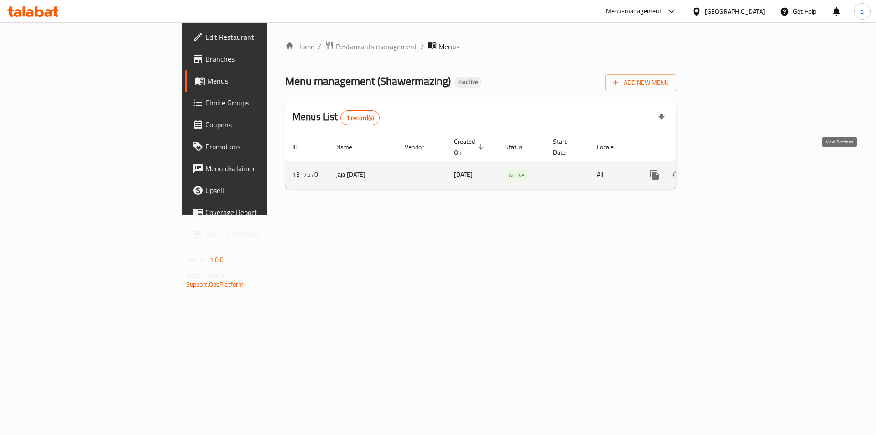 The image size is (876, 435). What do you see at coordinates (263, 103) in the screenshot?
I see `span: Choice Groups` at bounding box center [263, 103].